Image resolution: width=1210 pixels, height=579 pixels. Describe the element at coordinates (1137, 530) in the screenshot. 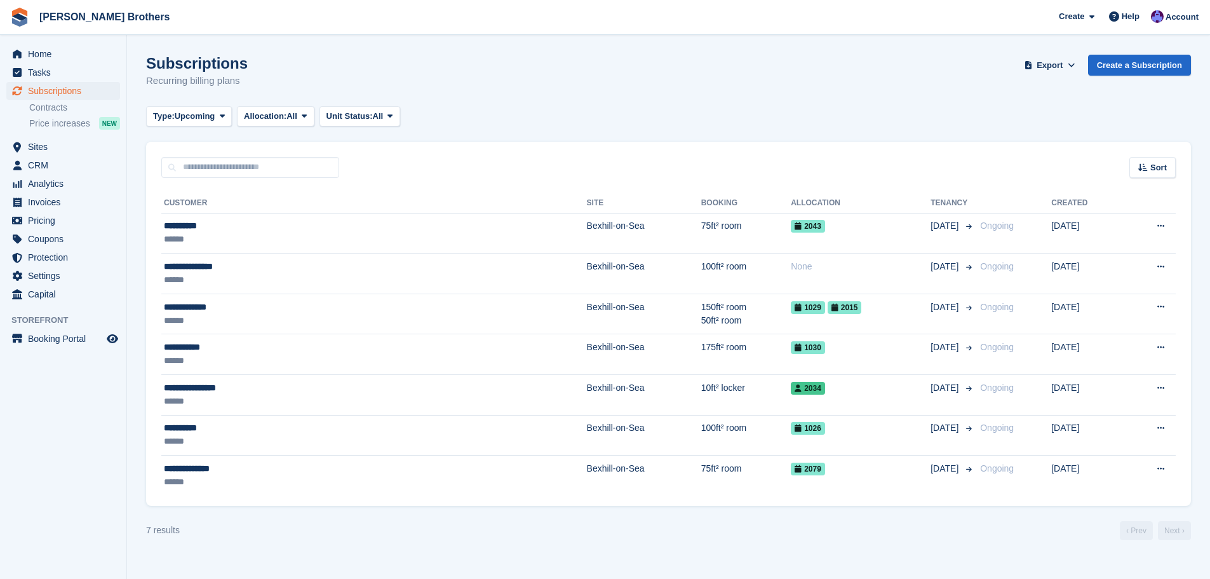

I see `a: Previous` at that location.